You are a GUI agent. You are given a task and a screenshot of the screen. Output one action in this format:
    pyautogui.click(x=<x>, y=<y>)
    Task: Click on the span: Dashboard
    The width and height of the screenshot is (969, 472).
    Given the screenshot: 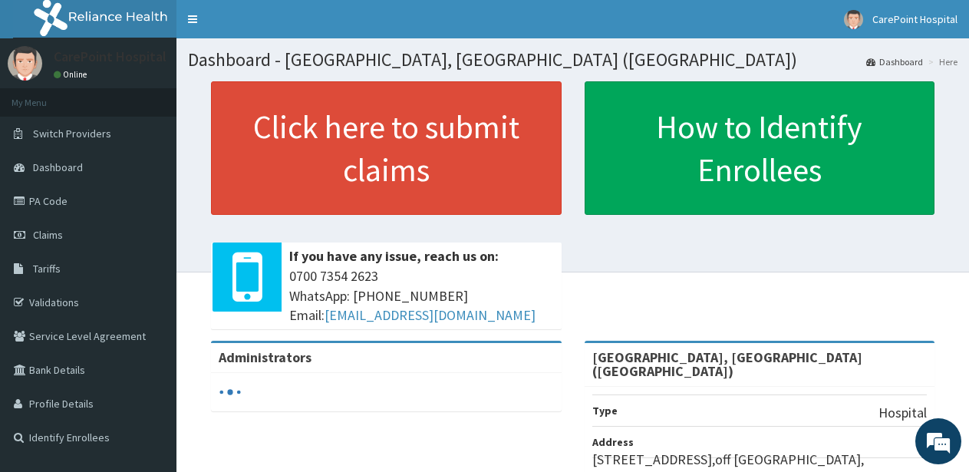 What is the action you would take?
    pyautogui.click(x=58, y=167)
    